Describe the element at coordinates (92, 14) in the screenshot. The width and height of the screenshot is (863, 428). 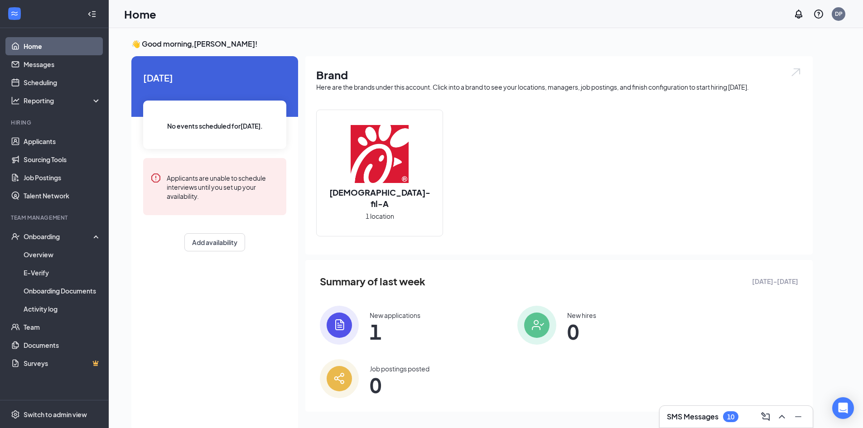
I see `svg: Collapse` at that location.